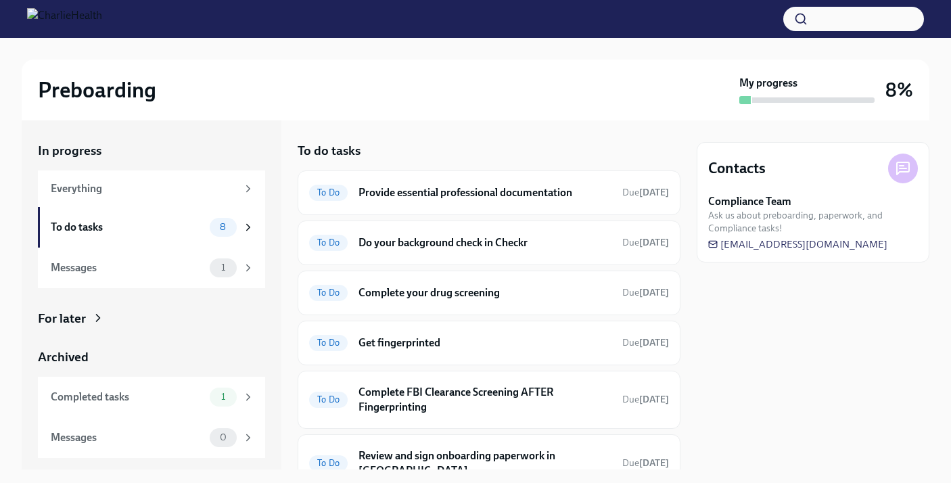 This screenshot has height=483, width=951. What do you see at coordinates (151, 189) in the screenshot?
I see `a: Everything` at bounding box center [151, 189].